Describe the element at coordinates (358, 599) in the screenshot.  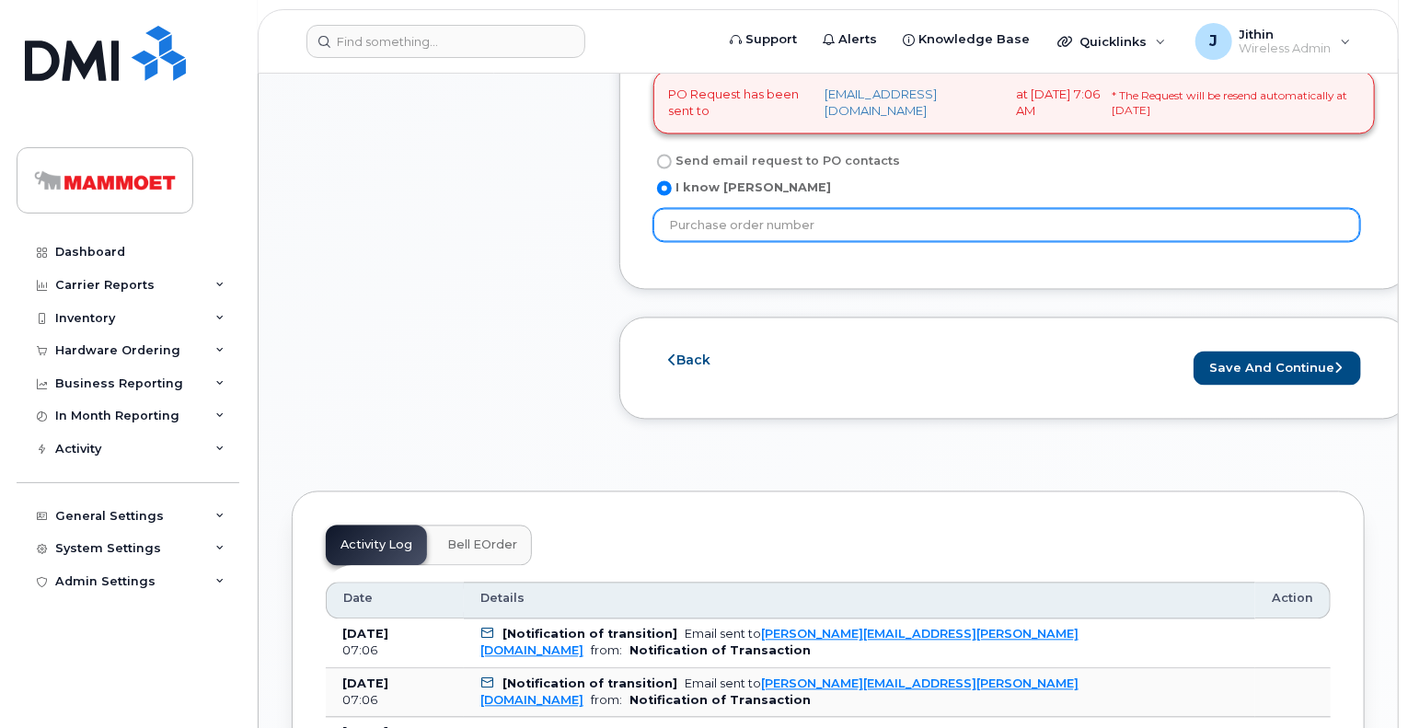
I see `span: Date` at that location.